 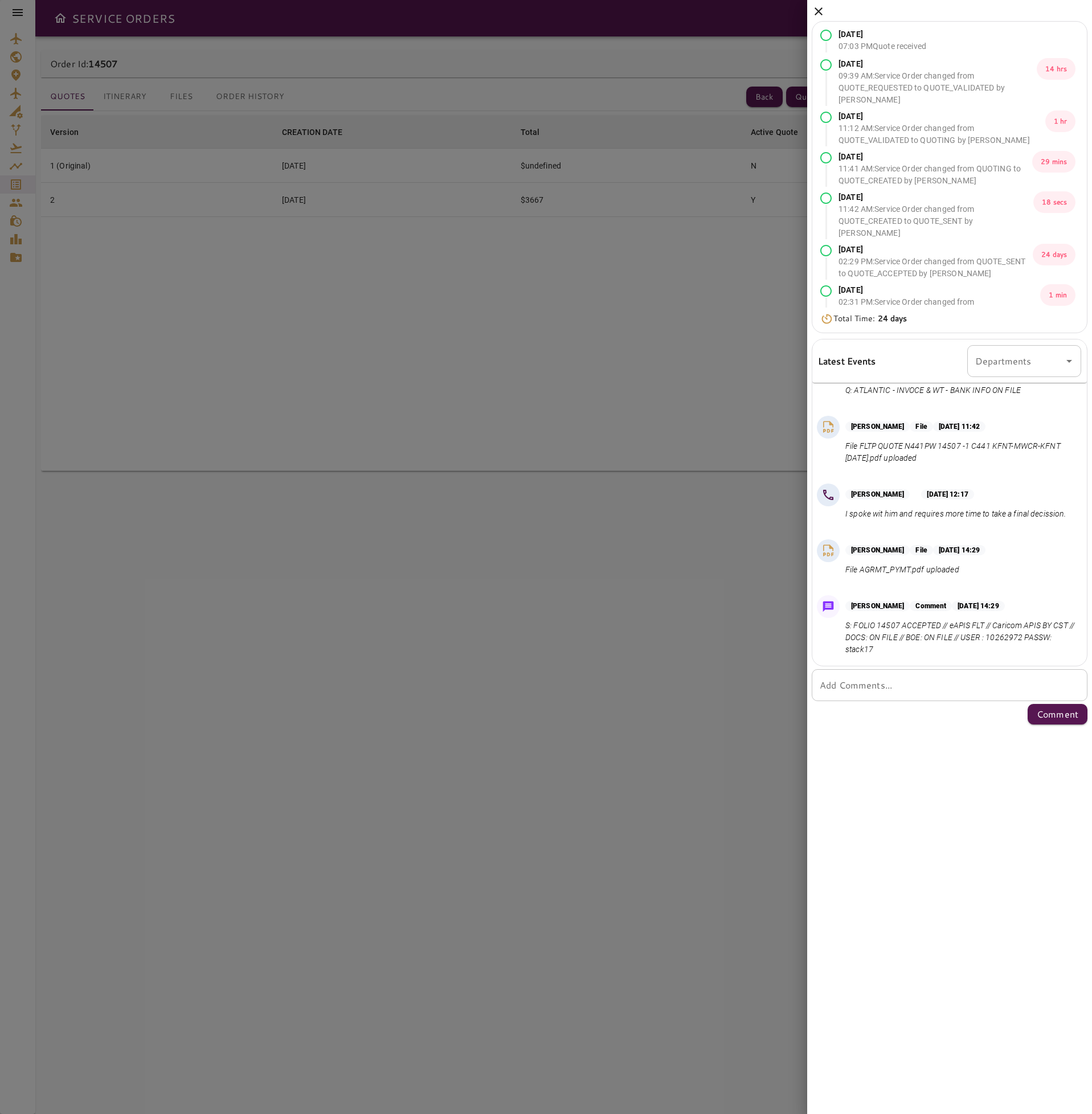 I want to click on p: Q: ATLANTIC - INVOCE & WT - BANK INFO ON FILE, so click(x=933, y=390).